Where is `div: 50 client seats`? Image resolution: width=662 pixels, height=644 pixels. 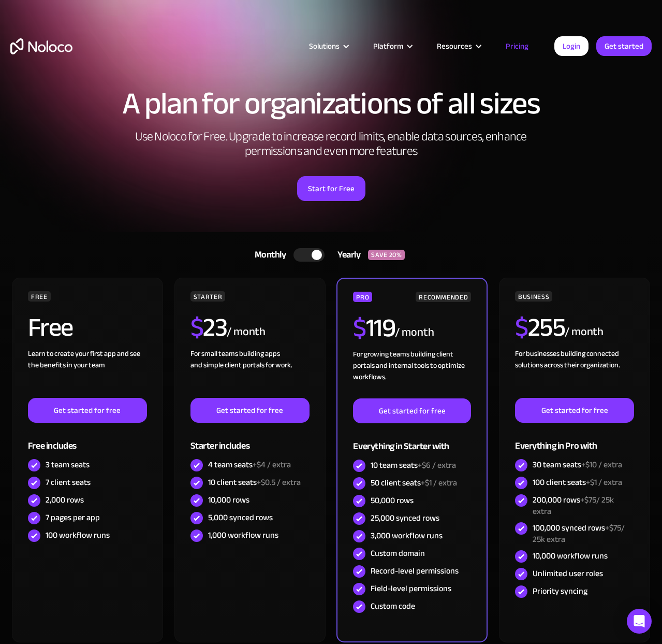 div: 50 client seats is located at coordinates (414, 483).